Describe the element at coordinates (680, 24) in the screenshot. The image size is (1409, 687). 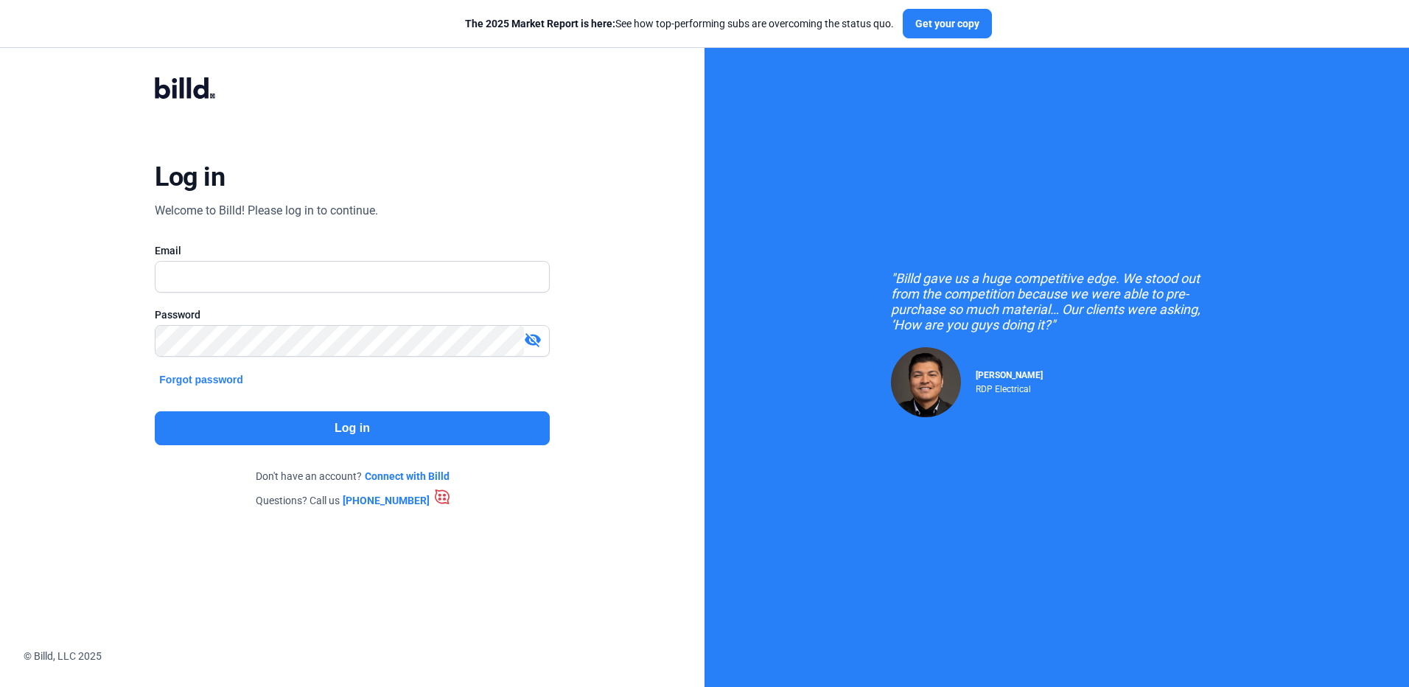
I see `div: See how top-performing subs are overcoming the status quo.` at that location.